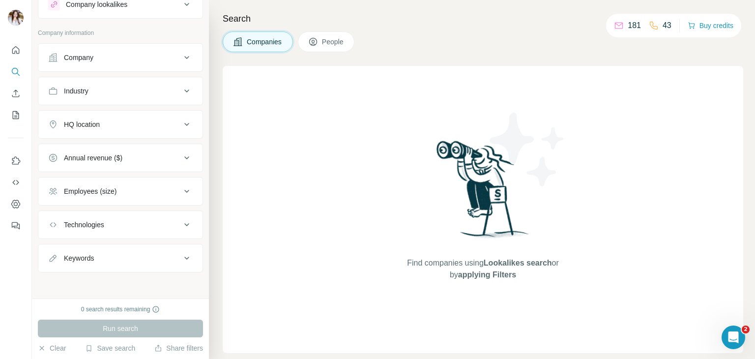 The width and height of the screenshot is (755, 359). What do you see at coordinates (90, 191) in the screenshot?
I see `div: Employees (size)` at bounding box center [90, 191].